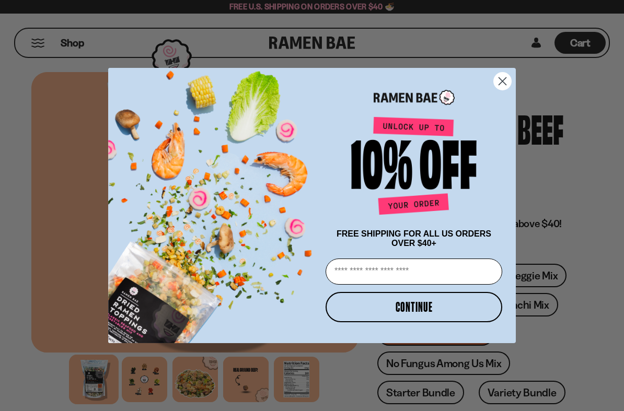 Image resolution: width=624 pixels, height=411 pixels. What do you see at coordinates (414, 97) in the screenshot?
I see `img: Ramen Bae Logo` at bounding box center [414, 97].